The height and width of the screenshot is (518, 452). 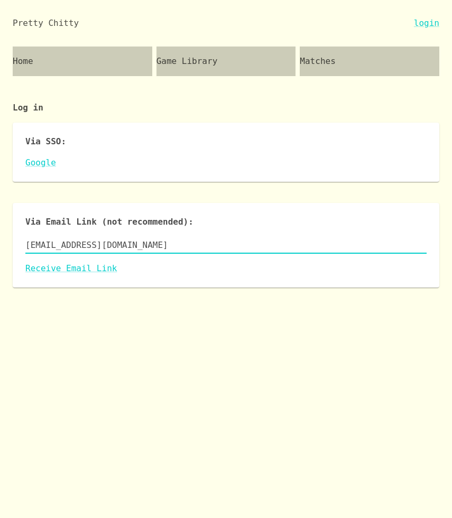 What do you see at coordinates (226, 245) in the screenshot?
I see `input: Enter email here` at bounding box center [226, 245].